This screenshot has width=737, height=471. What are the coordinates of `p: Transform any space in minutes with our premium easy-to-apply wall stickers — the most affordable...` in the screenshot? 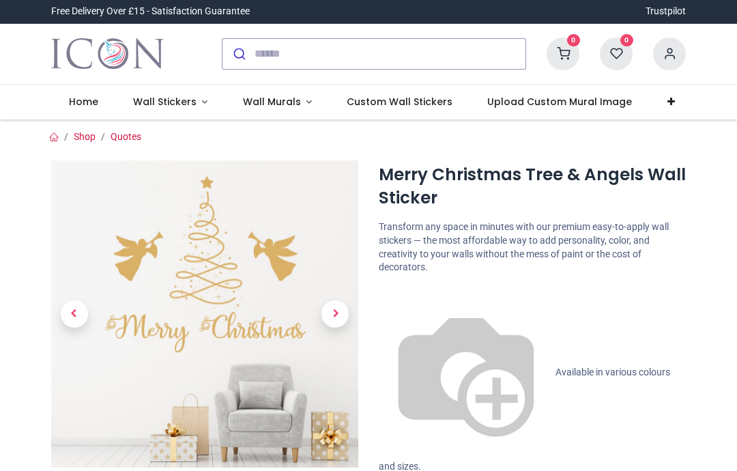 It's located at (532, 247).